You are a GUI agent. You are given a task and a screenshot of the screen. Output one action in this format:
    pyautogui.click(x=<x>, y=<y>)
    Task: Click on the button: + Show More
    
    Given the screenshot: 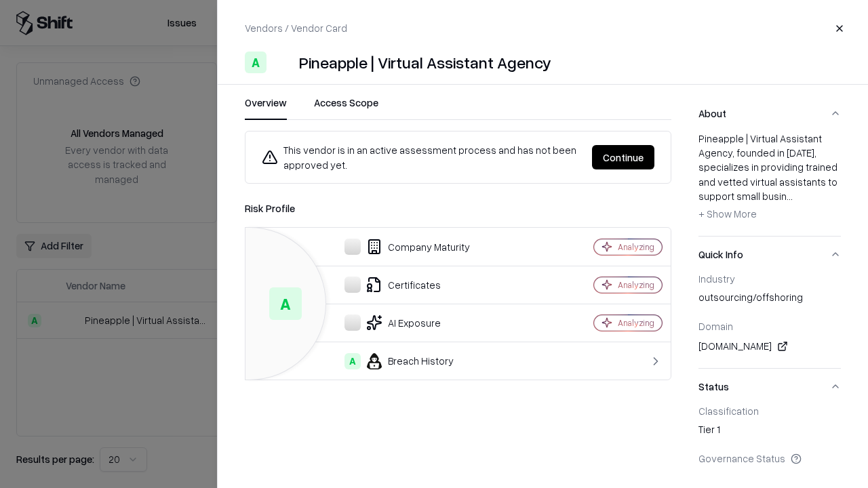 What is the action you would take?
    pyautogui.click(x=728, y=214)
    